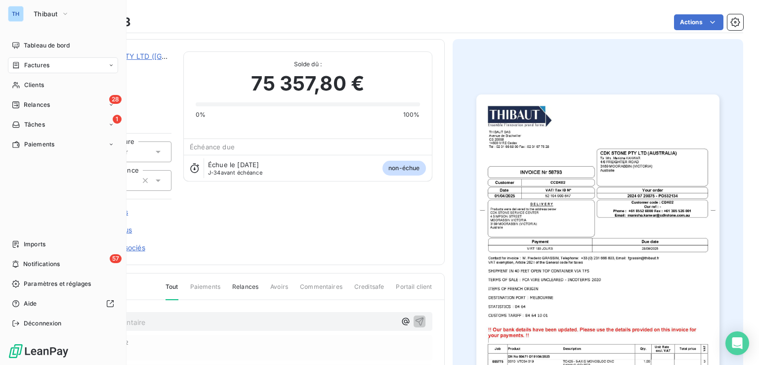  I want to click on a: Paiements, so click(63, 144).